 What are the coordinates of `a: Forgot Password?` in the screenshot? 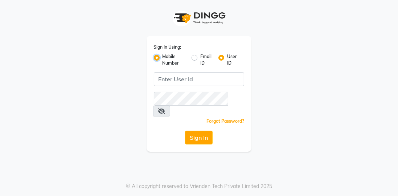 It's located at (225, 121).